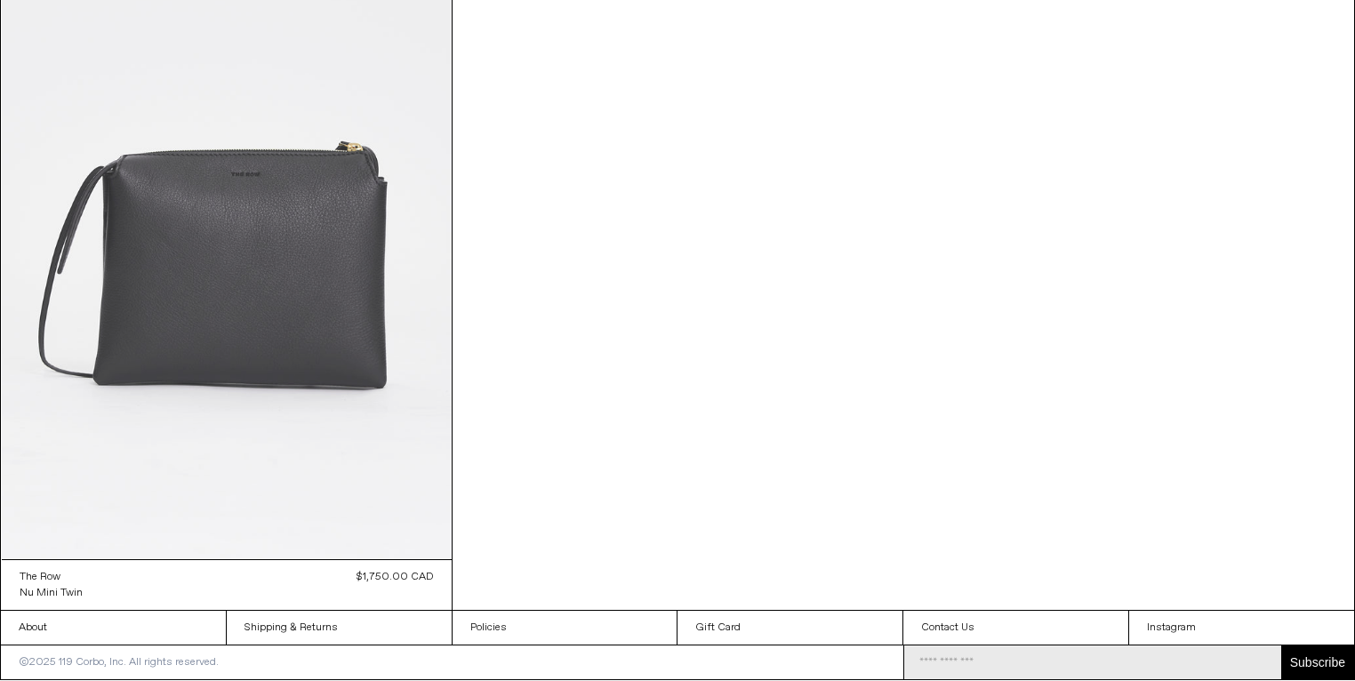 This screenshot has width=1355, height=681. What do you see at coordinates (395, 577) in the screenshot?
I see `div: $1,750.00 CAD` at bounding box center [395, 577].